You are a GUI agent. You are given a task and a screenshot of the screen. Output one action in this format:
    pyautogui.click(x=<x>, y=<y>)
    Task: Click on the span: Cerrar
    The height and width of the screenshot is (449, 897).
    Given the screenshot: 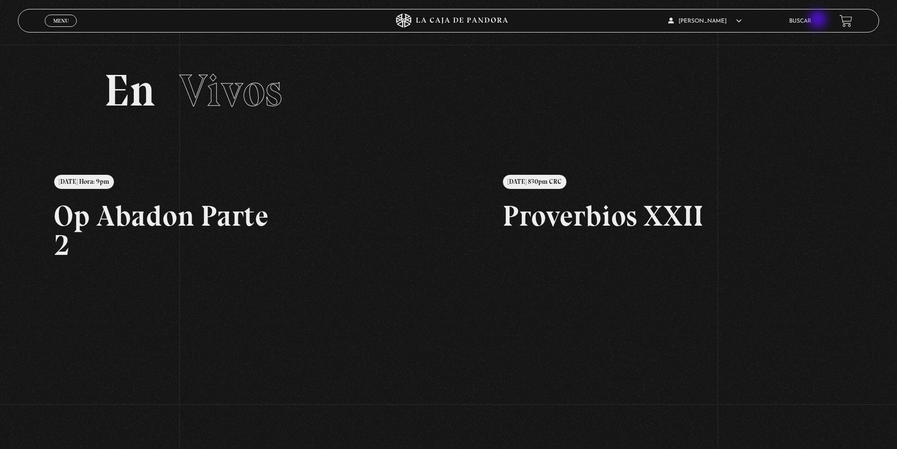 What is the action you would take?
    pyautogui.click(x=61, y=29)
    